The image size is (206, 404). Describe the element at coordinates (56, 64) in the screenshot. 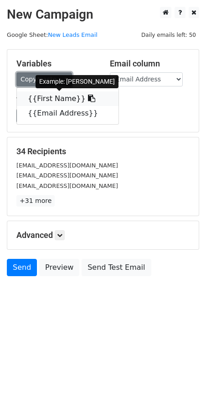

I see `h5: Variables` at that location.